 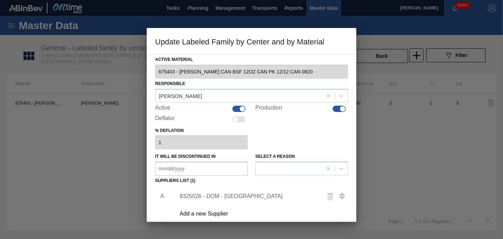 What do you see at coordinates (275, 156) in the screenshot?
I see `label: Select a reason` at bounding box center [275, 156].